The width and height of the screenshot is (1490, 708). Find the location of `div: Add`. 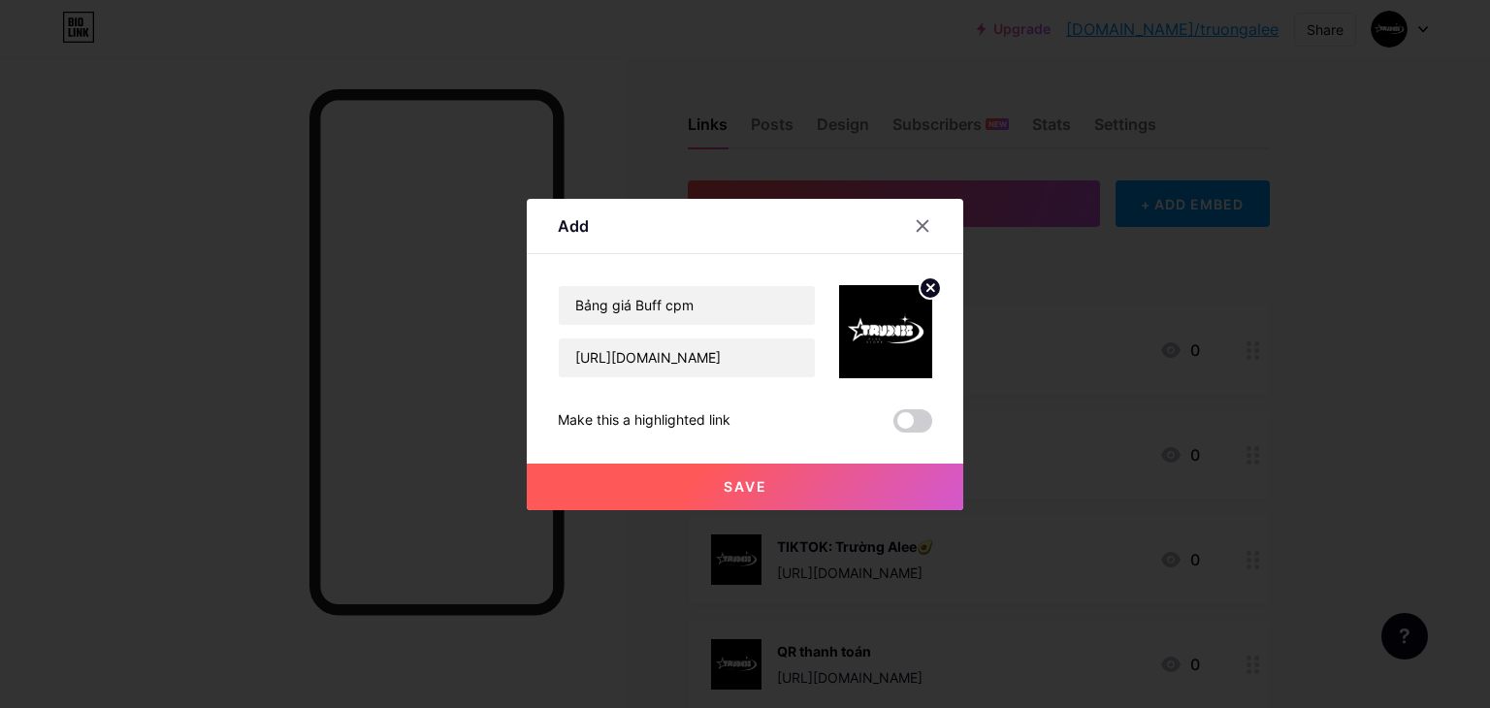

div: Add is located at coordinates (573, 226).